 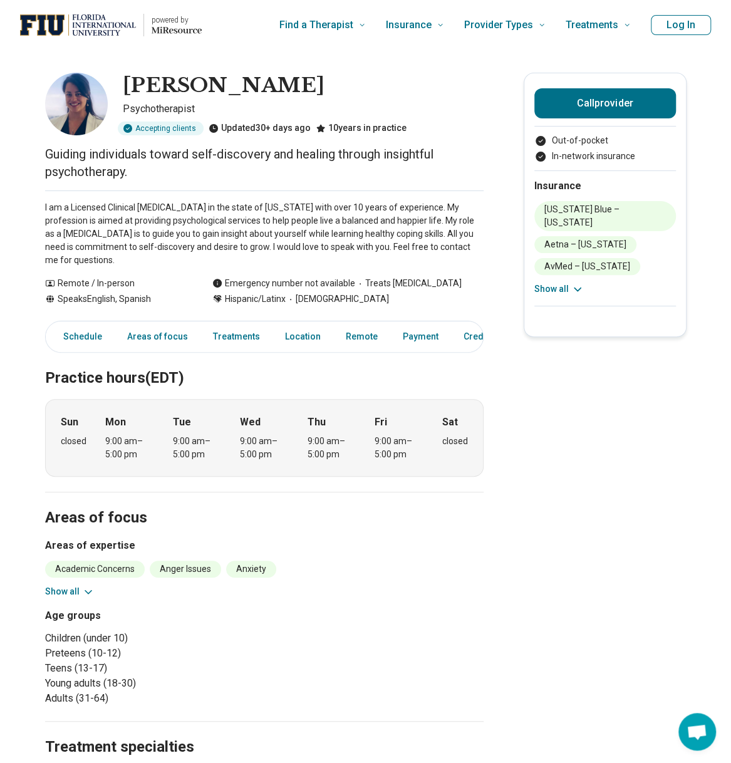 What do you see at coordinates (605, 149) in the screenshot?
I see `ul: Payment options` at bounding box center [605, 149].